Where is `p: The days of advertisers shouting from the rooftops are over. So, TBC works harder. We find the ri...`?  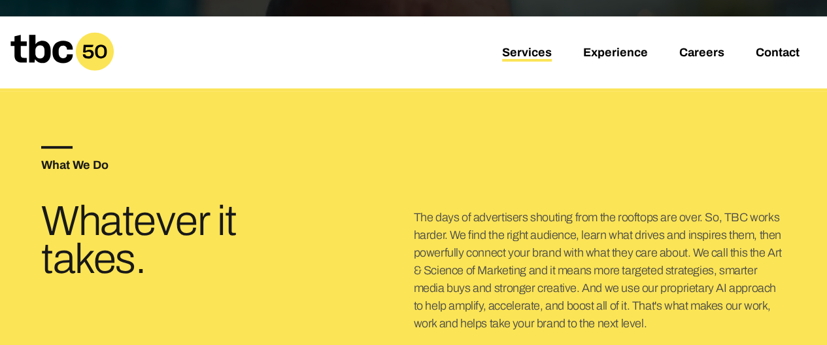
p: The days of advertisers shouting from the rooftops are over. So, TBC works harder. We find the ri... is located at coordinates (600, 270).